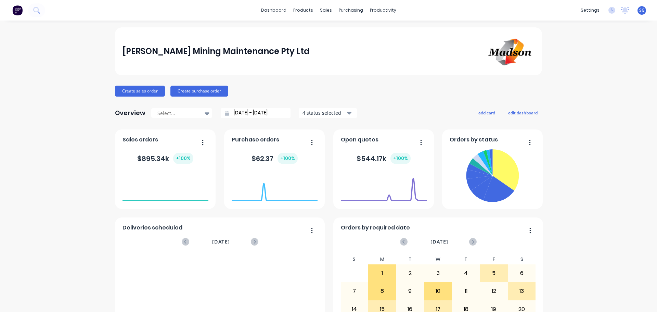  Describe the element at coordinates (130, 113) in the screenshot. I see `div: Overview` at that location.